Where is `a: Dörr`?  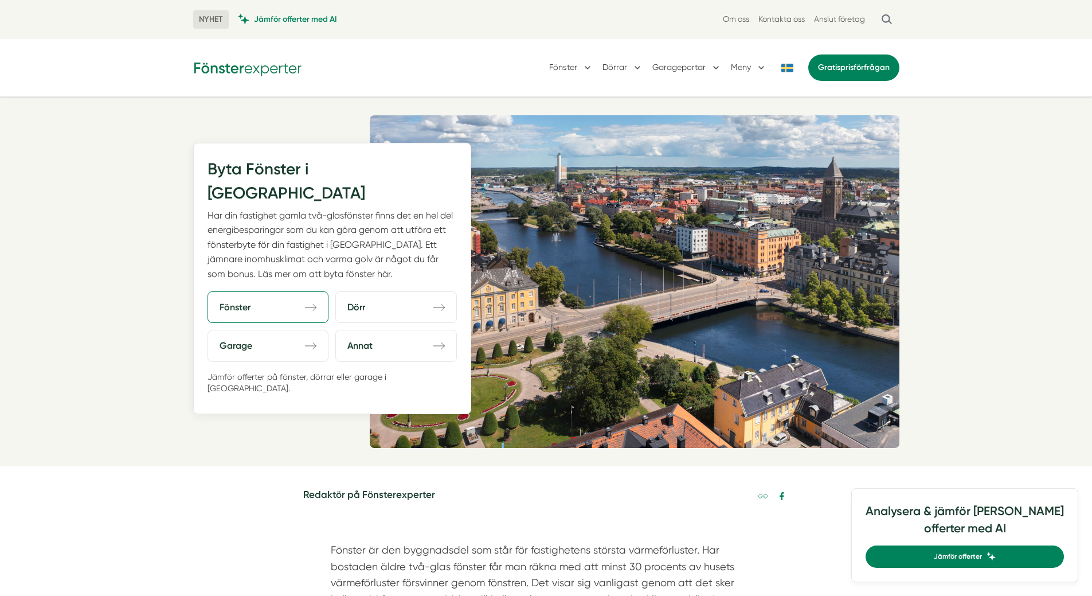 a: Dörr is located at coordinates (396, 307).